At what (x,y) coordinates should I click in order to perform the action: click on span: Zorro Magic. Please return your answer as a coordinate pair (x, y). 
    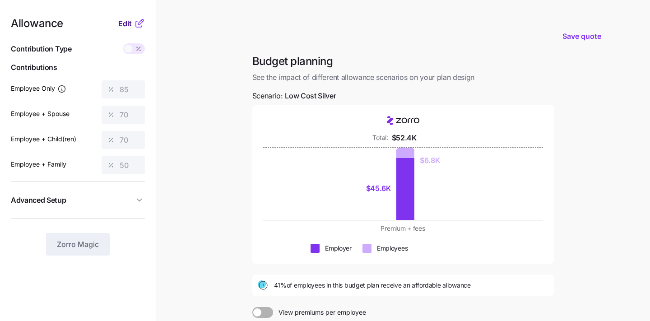
    Looking at the image, I should click on (78, 244).